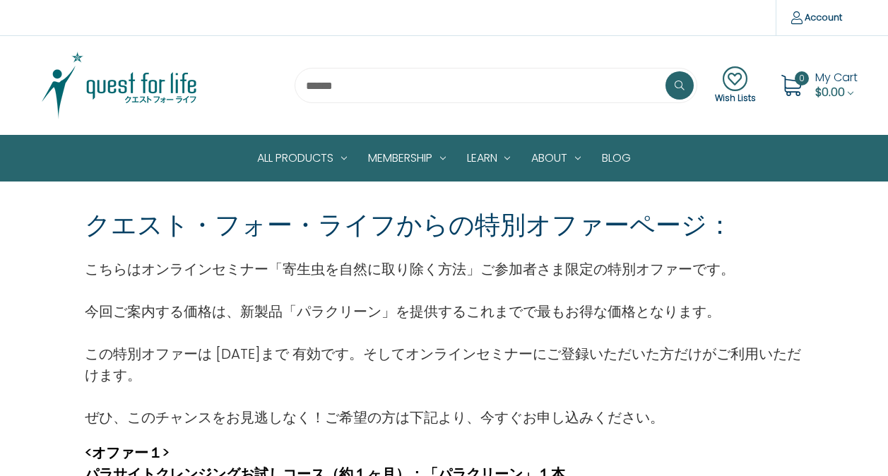 This screenshot has height=476, width=888. What do you see at coordinates (443, 269) in the screenshot?
I see `p: こちらはオンラインセミナー「寄生虫を自然に取り除く方法」ご参加者さま限定の特別オファーです。` at bounding box center [443, 269].